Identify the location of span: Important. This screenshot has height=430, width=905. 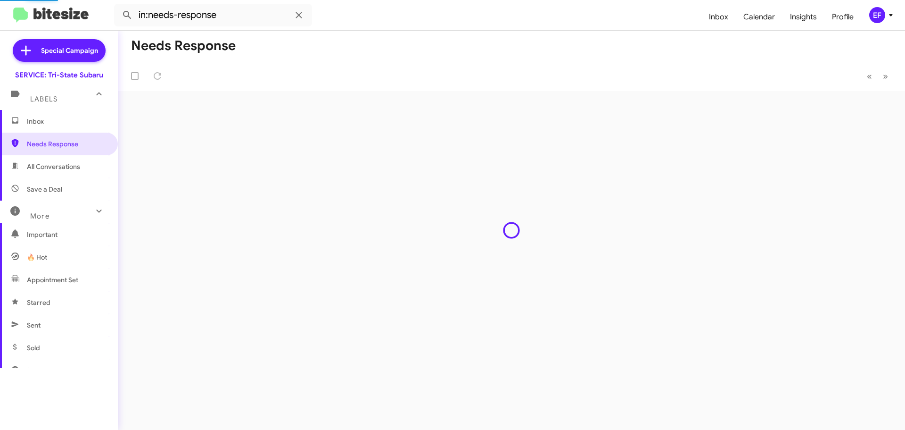
(67, 234).